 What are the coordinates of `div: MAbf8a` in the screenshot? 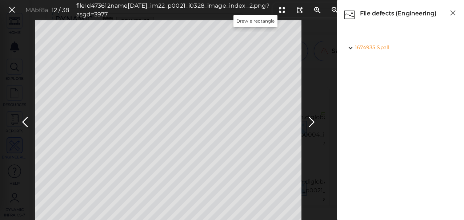 It's located at (37, 10).